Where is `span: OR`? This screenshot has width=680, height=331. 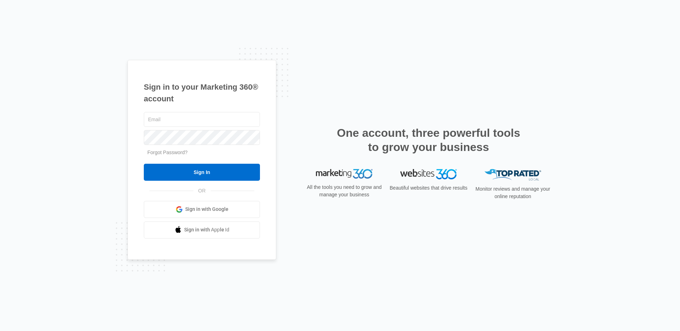
span: OR is located at coordinates (202, 190).